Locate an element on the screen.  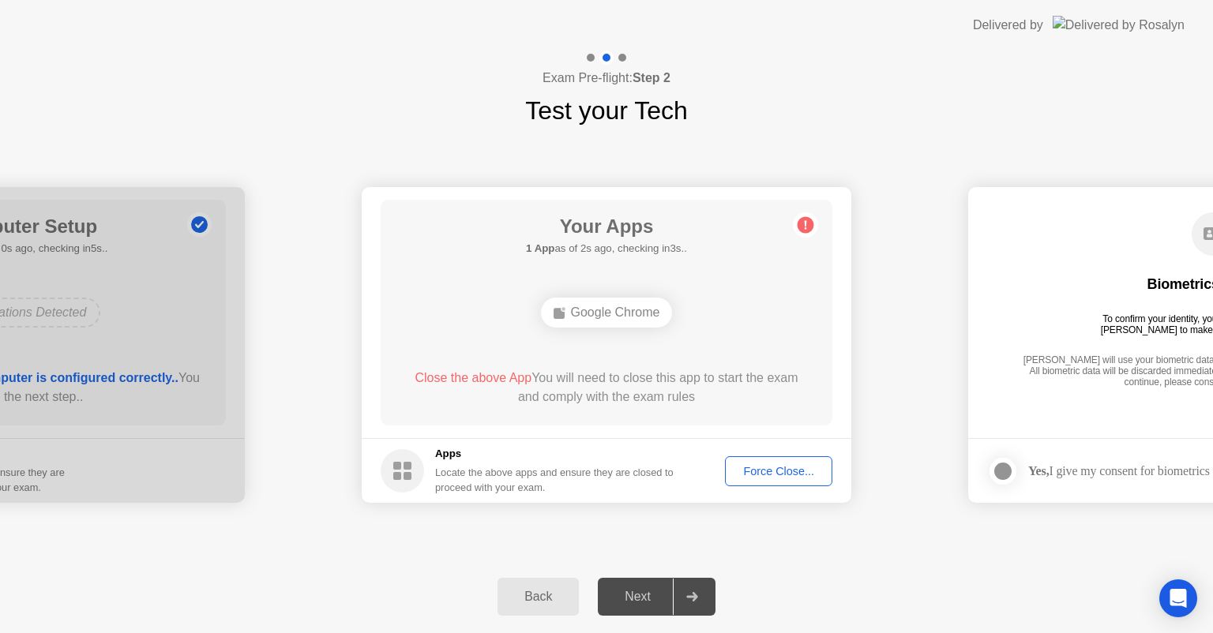
button: Back is located at coordinates (538, 597).